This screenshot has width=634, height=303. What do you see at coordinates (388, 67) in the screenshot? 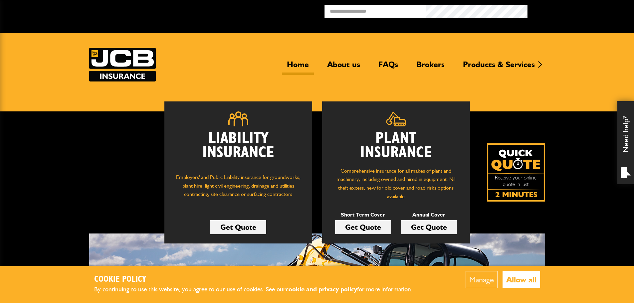
I see `a: FAQs` at bounding box center [388, 67].